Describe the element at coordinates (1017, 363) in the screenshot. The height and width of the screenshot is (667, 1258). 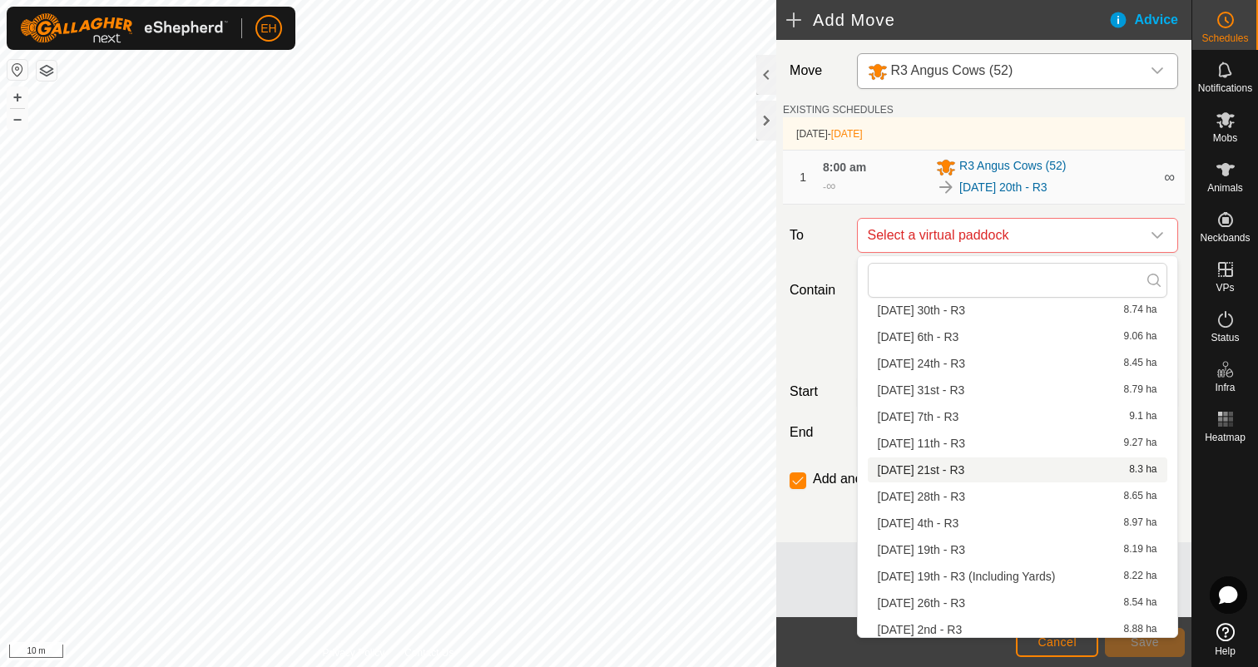
I see `li: Sunday 24th - R3` at that location.